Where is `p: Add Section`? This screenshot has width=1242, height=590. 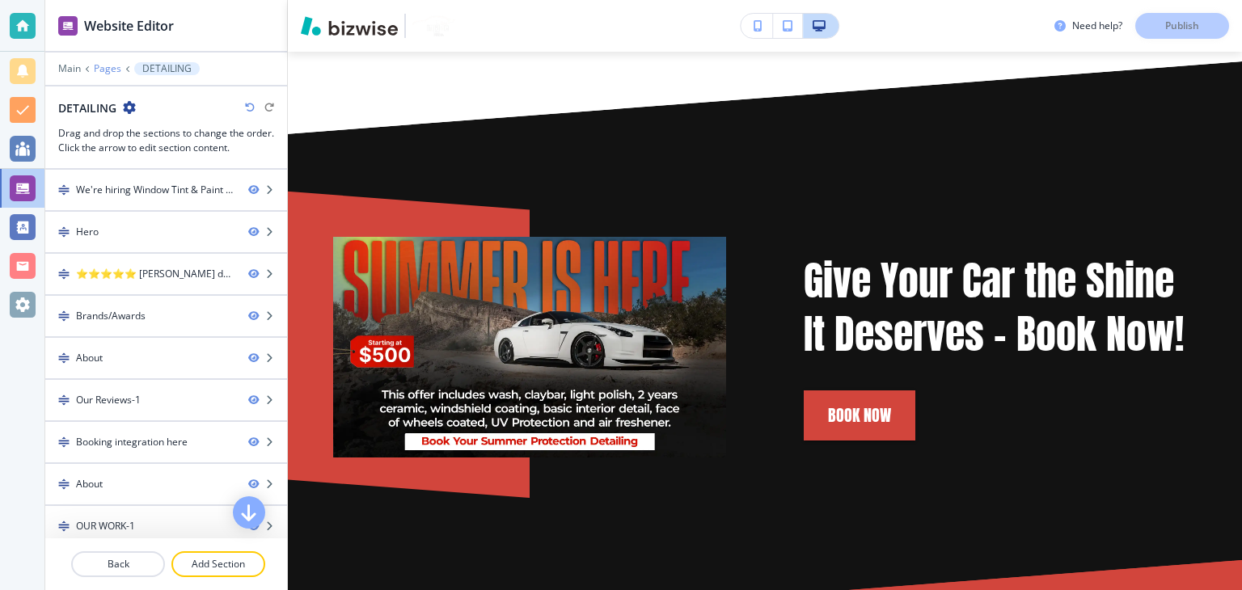 p: Add Section is located at coordinates (218, 564).